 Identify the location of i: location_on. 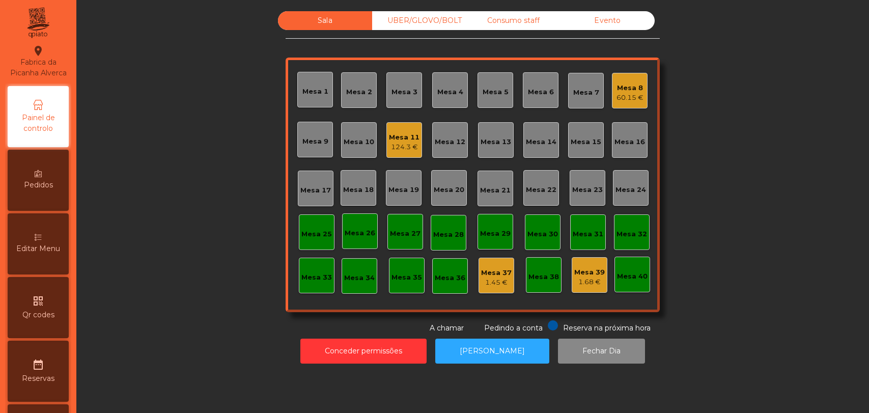
(38, 51).